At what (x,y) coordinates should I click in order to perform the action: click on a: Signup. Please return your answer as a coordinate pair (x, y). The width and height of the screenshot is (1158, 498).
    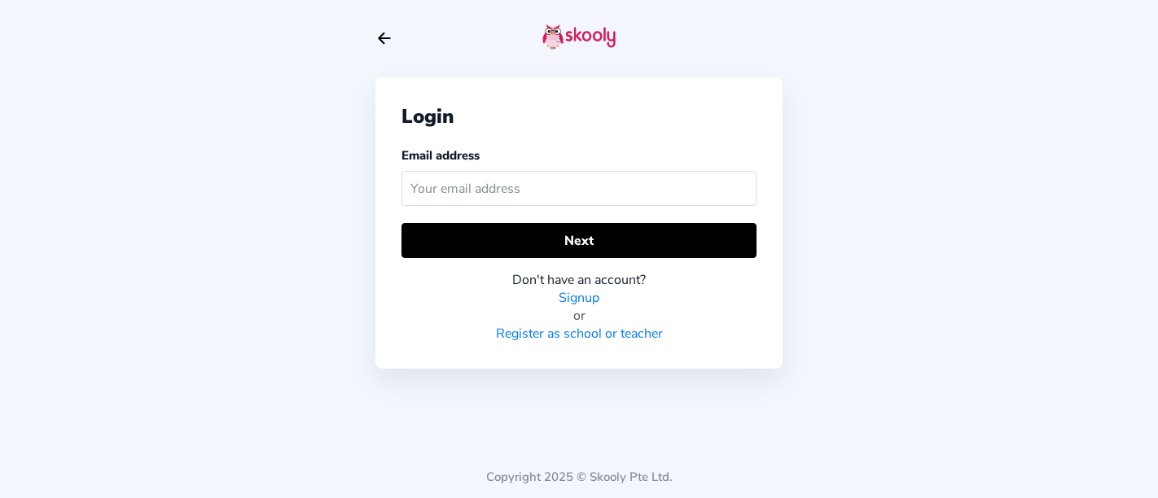
    Looking at the image, I should click on (579, 298).